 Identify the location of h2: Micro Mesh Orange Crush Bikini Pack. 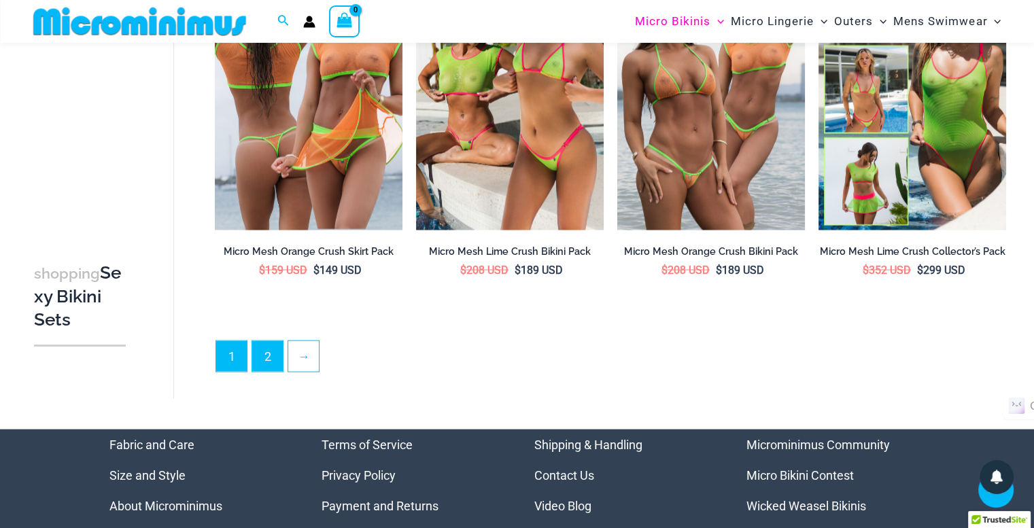
(711, 251).